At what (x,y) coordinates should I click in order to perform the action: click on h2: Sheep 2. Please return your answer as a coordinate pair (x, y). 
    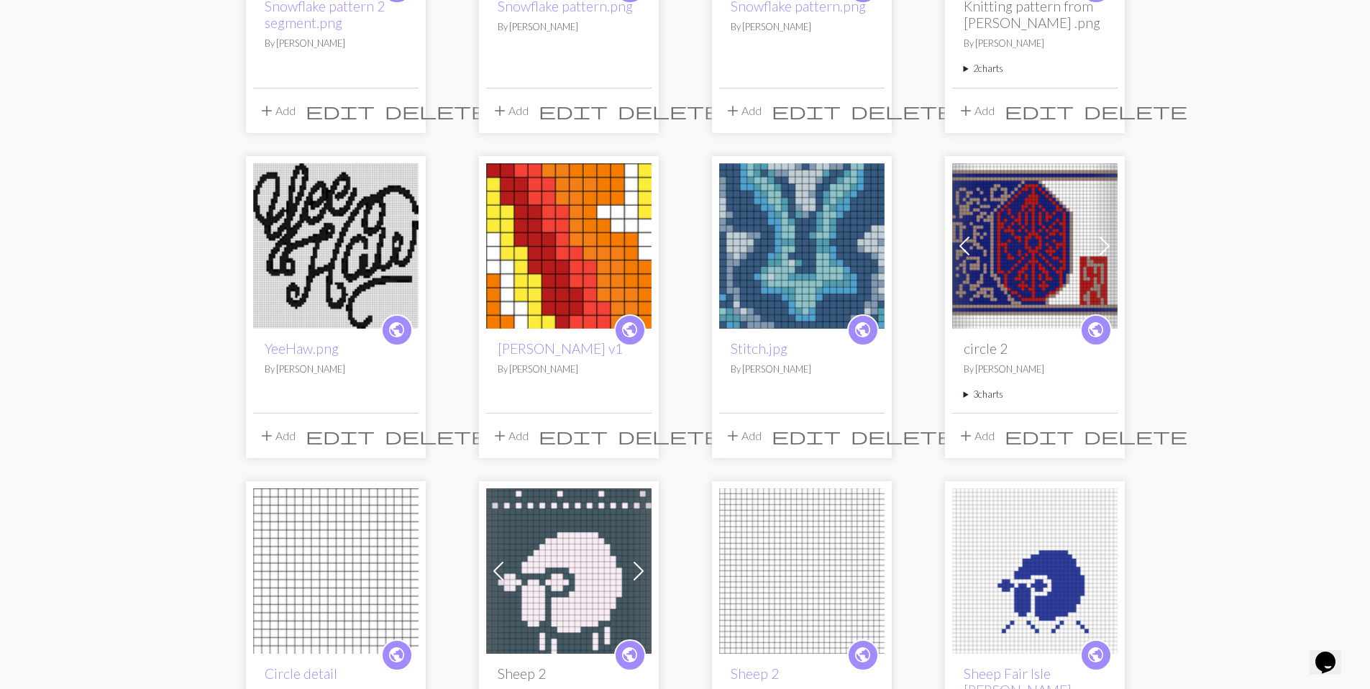
    Looking at the image, I should click on (569, 673).